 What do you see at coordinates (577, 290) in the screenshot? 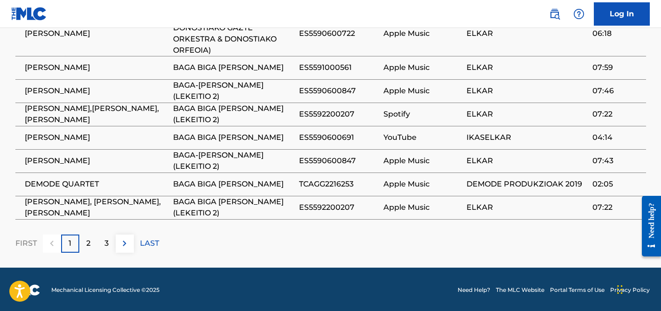
I see `a: Portal Terms of Use` at bounding box center [577, 290].